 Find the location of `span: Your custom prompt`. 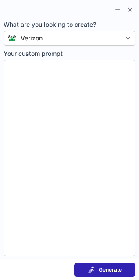

span: Your custom prompt is located at coordinates (69, 54).